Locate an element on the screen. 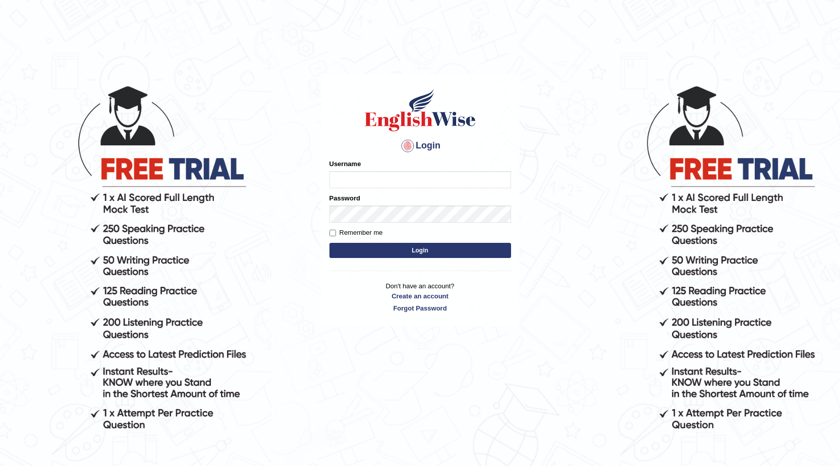  button: Login is located at coordinates (420, 250).